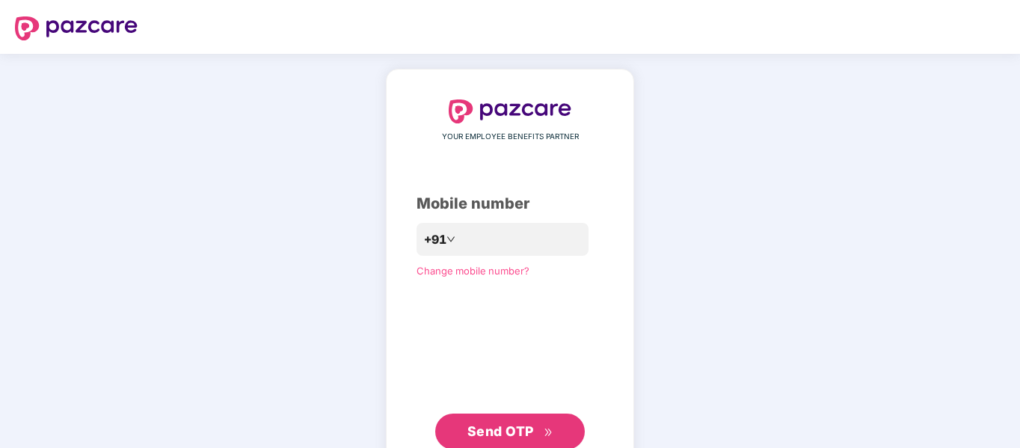 This screenshot has width=1020, height=448. Describe the element at coordinates (473, 271) in the screenshot. I see `span: Change mobile number?` at that location.